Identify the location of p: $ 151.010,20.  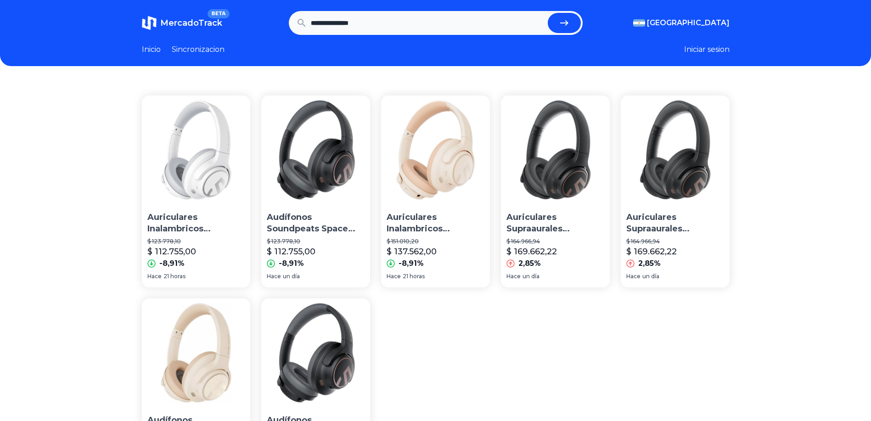
(435, 242).